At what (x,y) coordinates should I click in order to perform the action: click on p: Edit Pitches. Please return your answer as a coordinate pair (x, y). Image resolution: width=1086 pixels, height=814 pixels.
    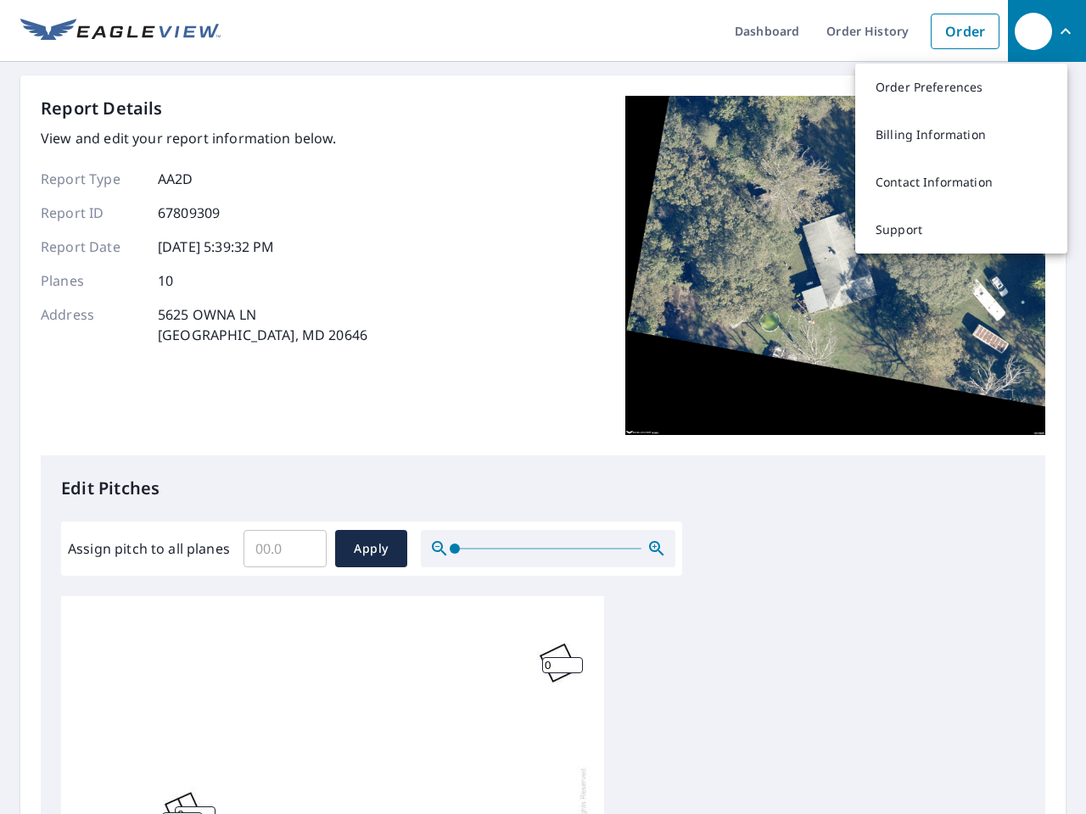
    Looking at the image, I should click on (543, 489).